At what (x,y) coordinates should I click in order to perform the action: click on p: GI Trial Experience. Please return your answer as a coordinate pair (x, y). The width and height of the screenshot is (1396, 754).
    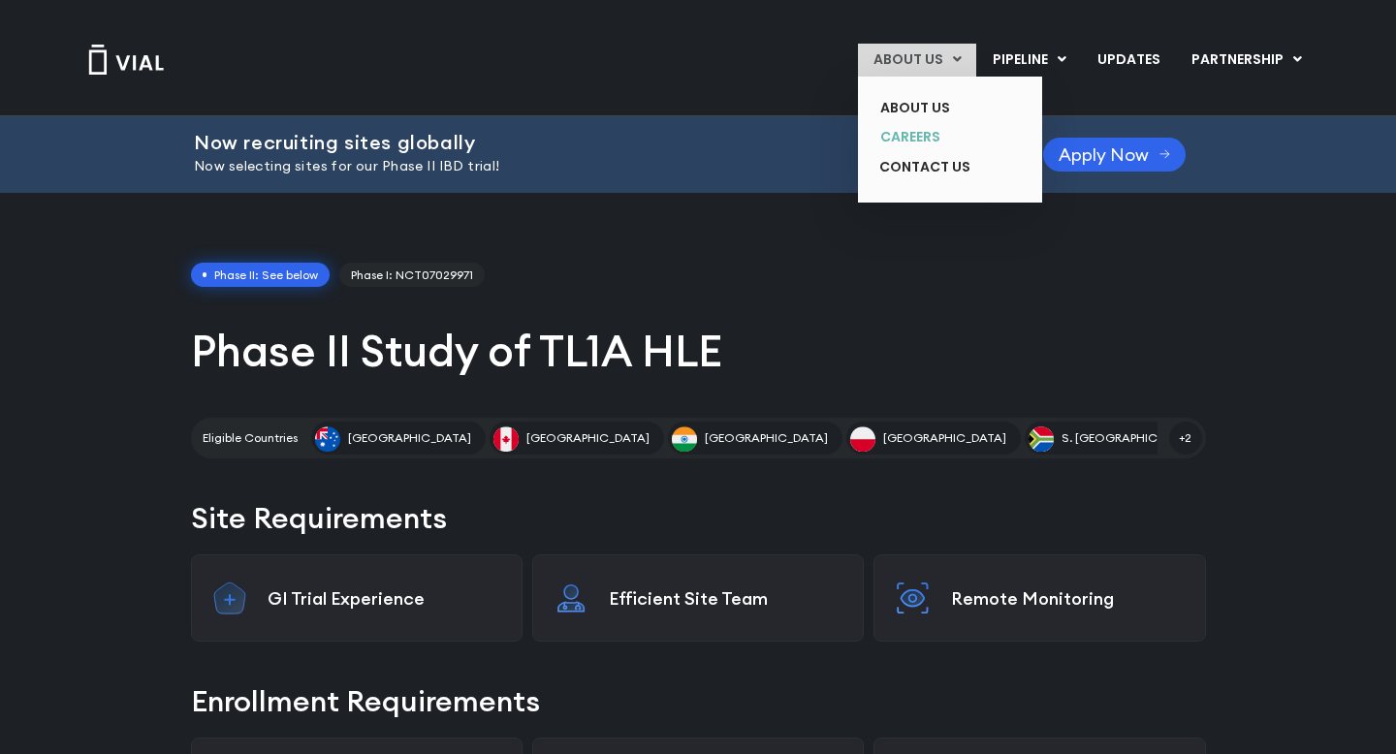
    Looking at the image, I should click on (385, 598).